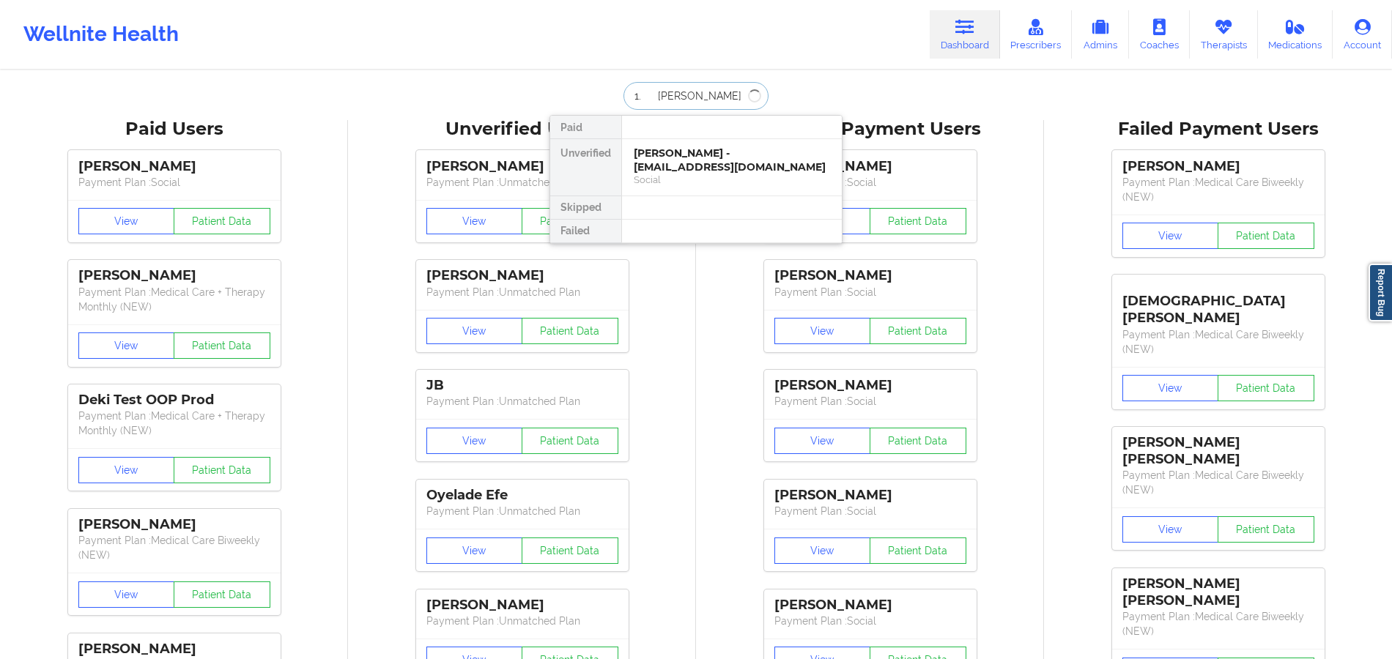 The width and height of the screenshot is (1392, 659). Describe the element at coordinates (174, 400) in the screenshot. I see `div: Deki Test OOP Prod` at that location.